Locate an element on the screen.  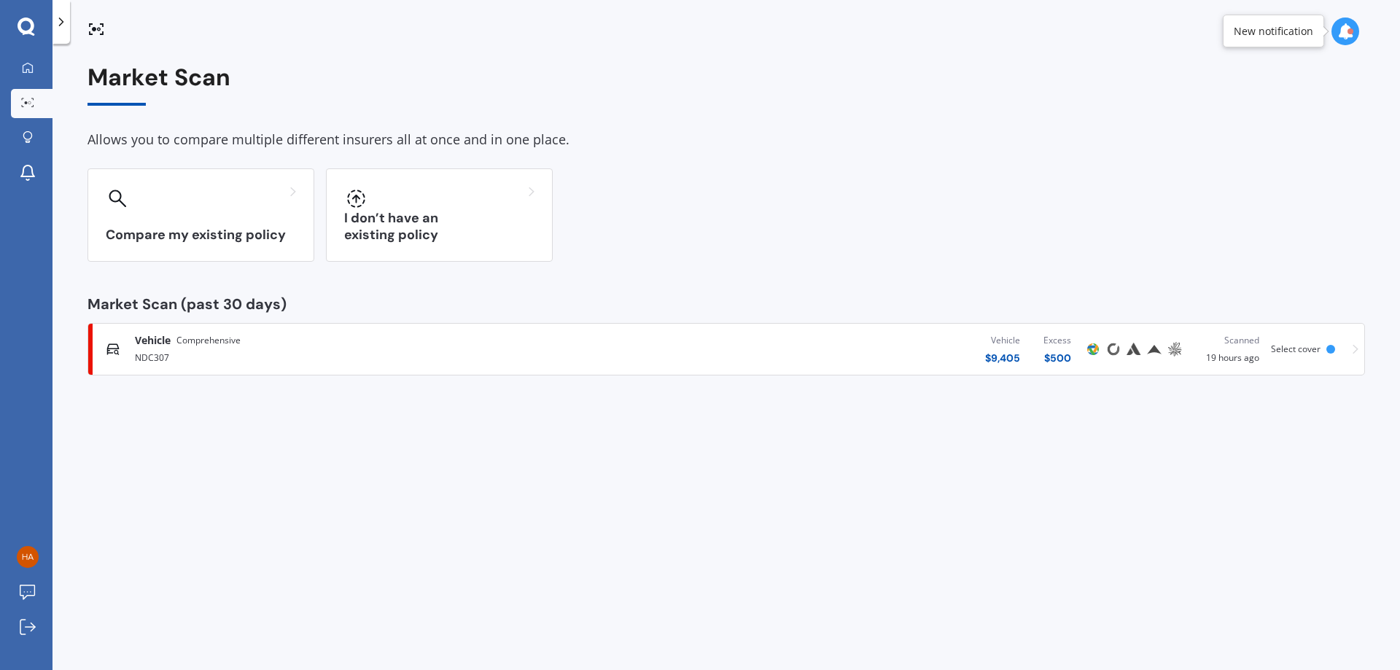
div: Market Scan is located at coordinates (726, 85).